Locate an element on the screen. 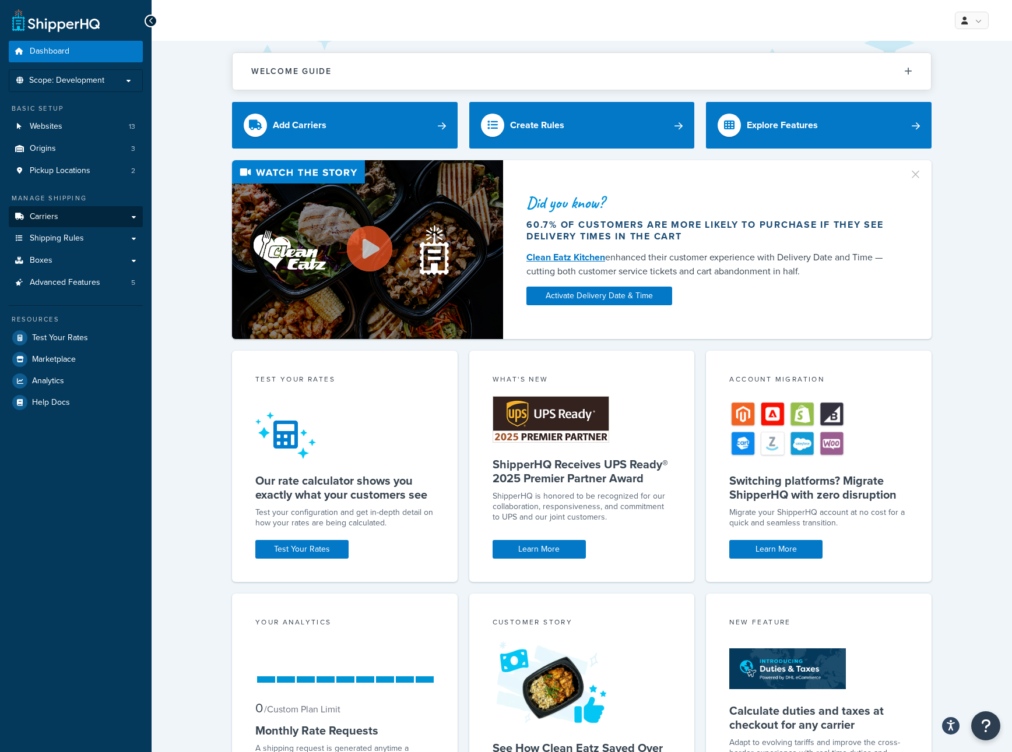 The width and height of the screenshot is (1012, 752). span: Websites is located at coordinates (46, 126).